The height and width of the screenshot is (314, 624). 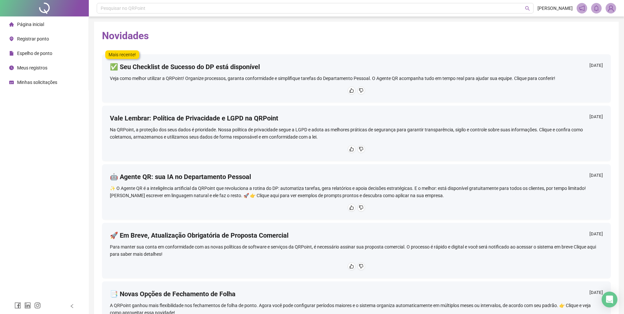 What do you see at coordinates (12, 53) in the screenshot?
I see `span: file` at bounding box center [12, 53].